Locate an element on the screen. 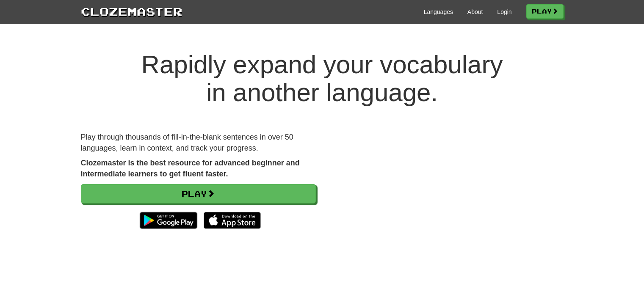 The image size is (644, 294). a: Clozemaster is located at coordinates (132, 11).